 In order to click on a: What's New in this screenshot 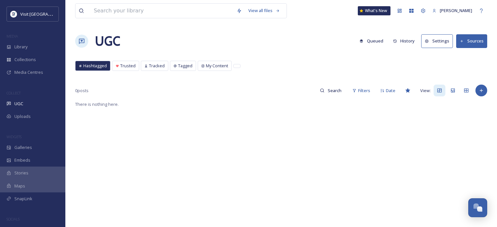, I will do `click(374, 11)`.